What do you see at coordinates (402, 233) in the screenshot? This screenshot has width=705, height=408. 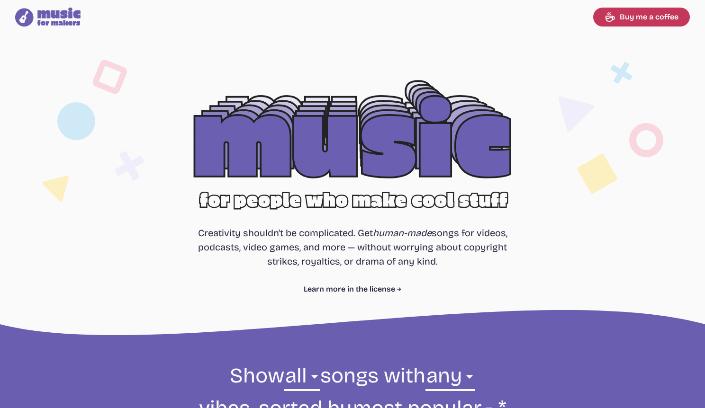 I see `i: human-made` at bounding box center [402, 233].